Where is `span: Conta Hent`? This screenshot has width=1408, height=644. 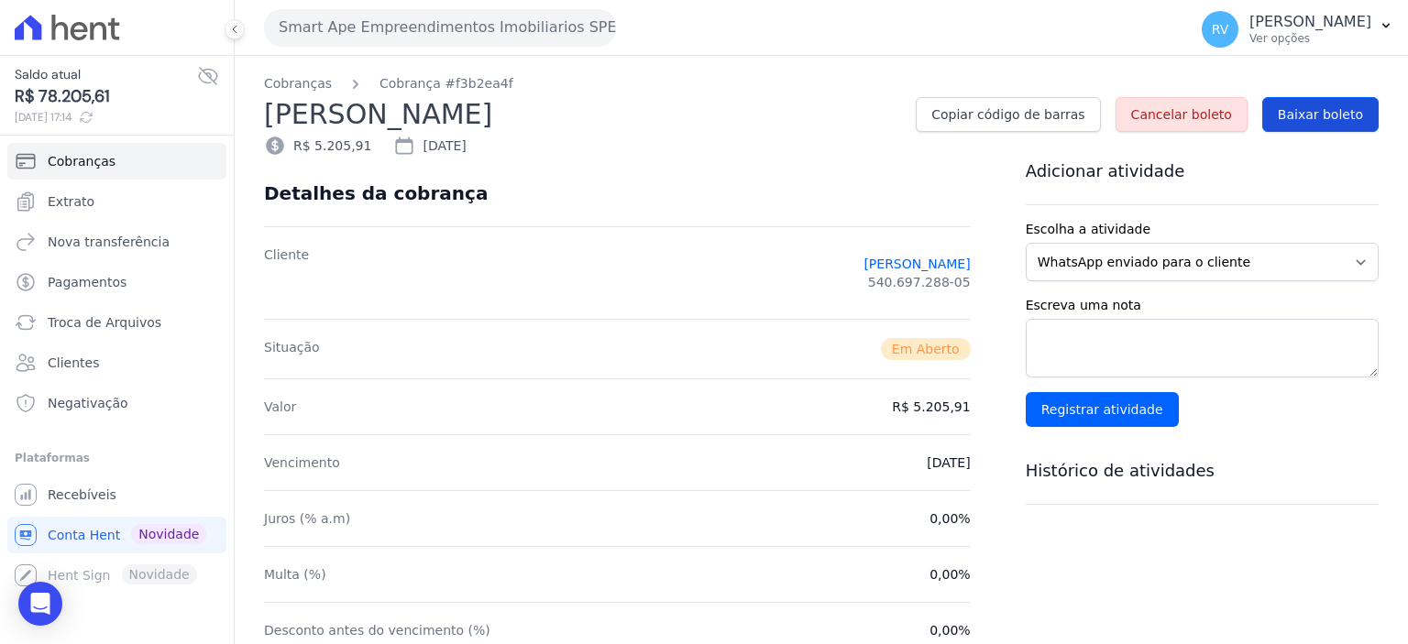 span: Conta Hent is located at coordinates (83, 535).